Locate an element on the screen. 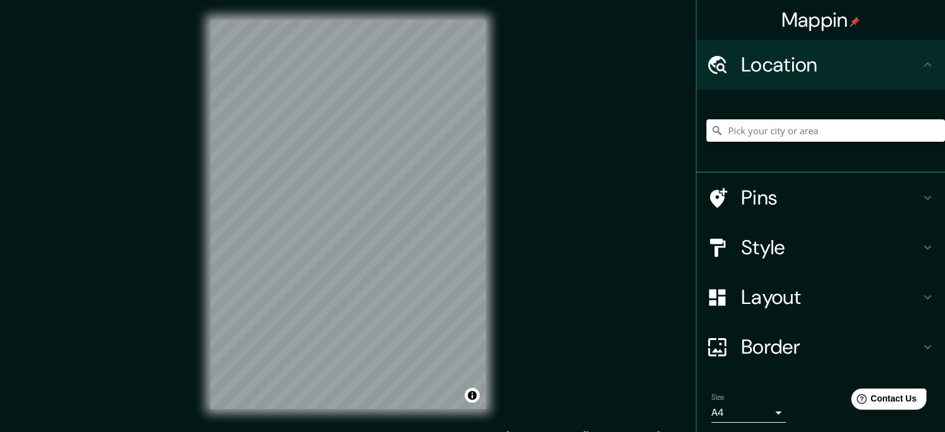 This screenshot has width=945, height=432. h4: Location is located at coordinates (830, 65).